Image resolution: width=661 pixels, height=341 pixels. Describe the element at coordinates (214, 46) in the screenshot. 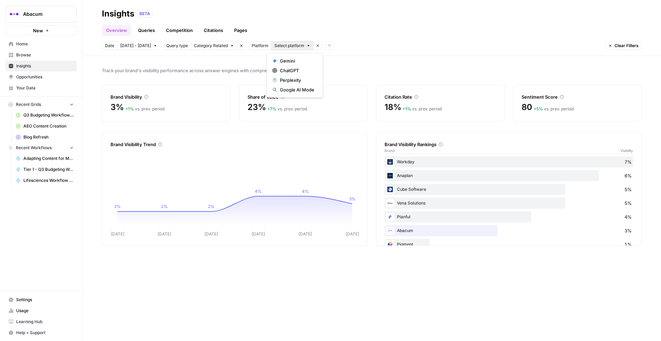

I see `button: Category Related` at that location.